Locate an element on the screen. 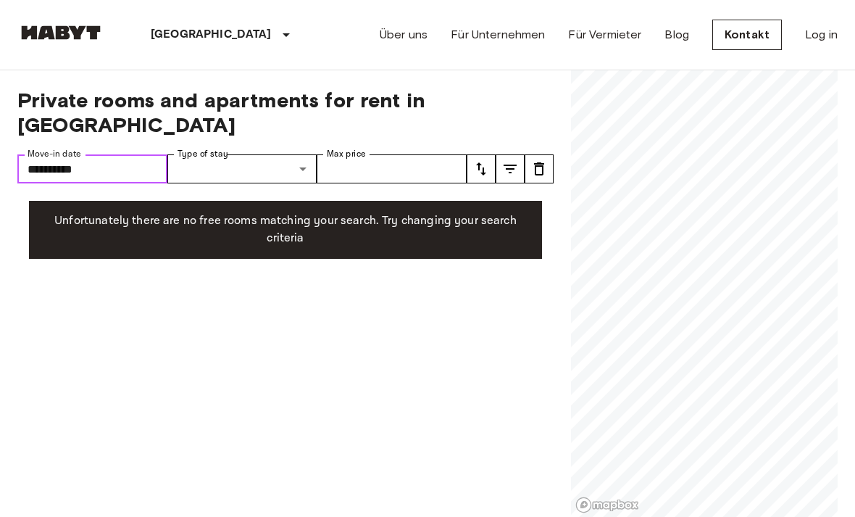  input: Choose date, selected date is 1 Aug 2027 is located at coordinates (92, 169).